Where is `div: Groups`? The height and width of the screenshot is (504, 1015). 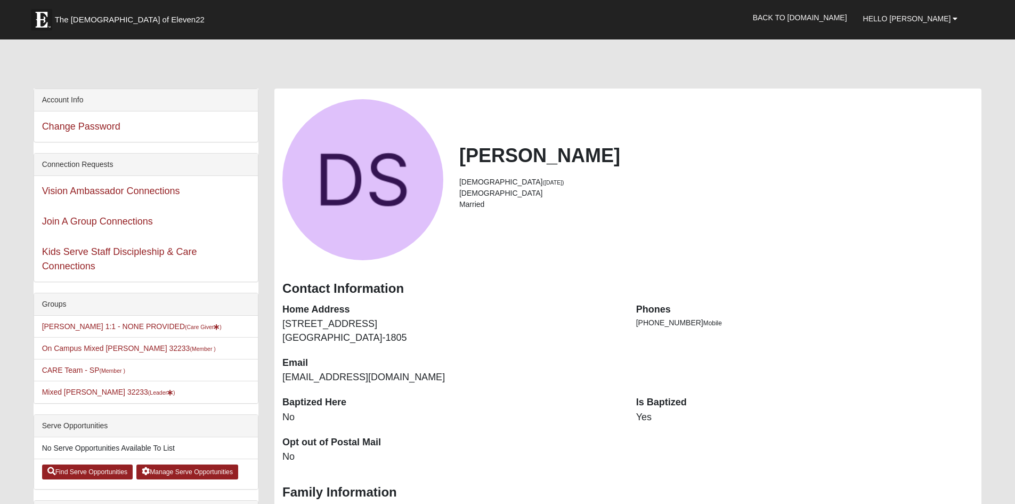
div: Groups is located at coordinates (146, 304).